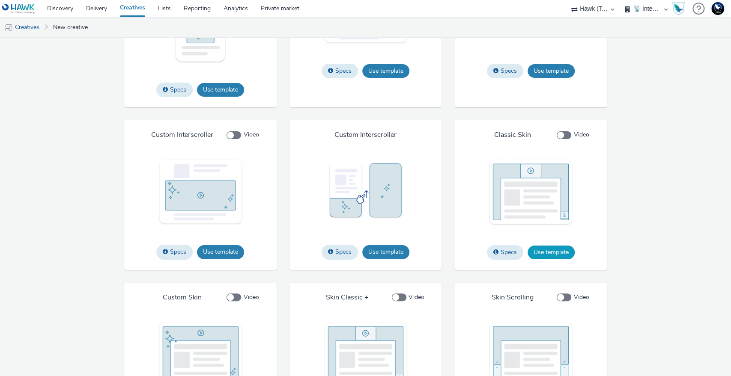  What do you see at coordinates (717, 9) in the screenshot?
I see `img: Support Hawk` at bounding box center [717, 9].